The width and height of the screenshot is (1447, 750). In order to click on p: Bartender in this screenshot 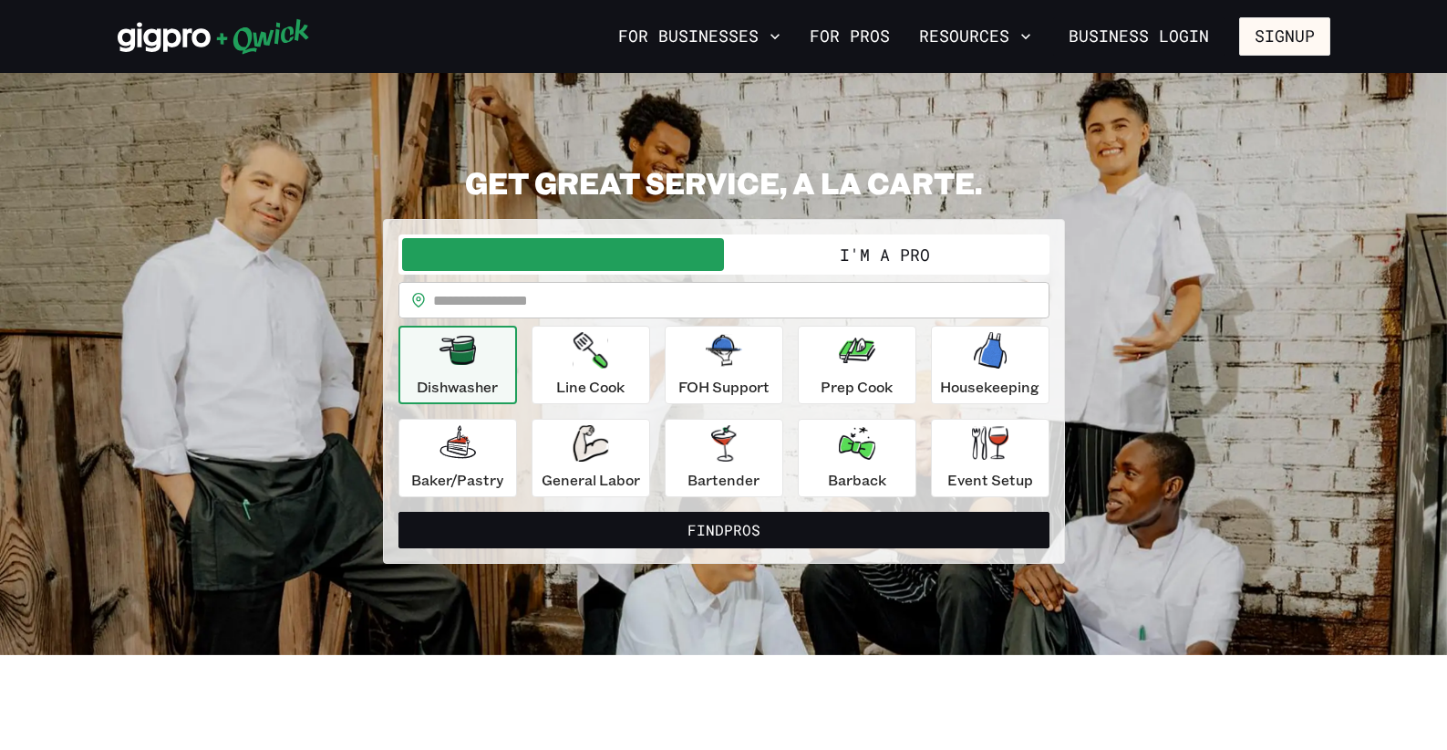, I will do `click(723, 480)`.